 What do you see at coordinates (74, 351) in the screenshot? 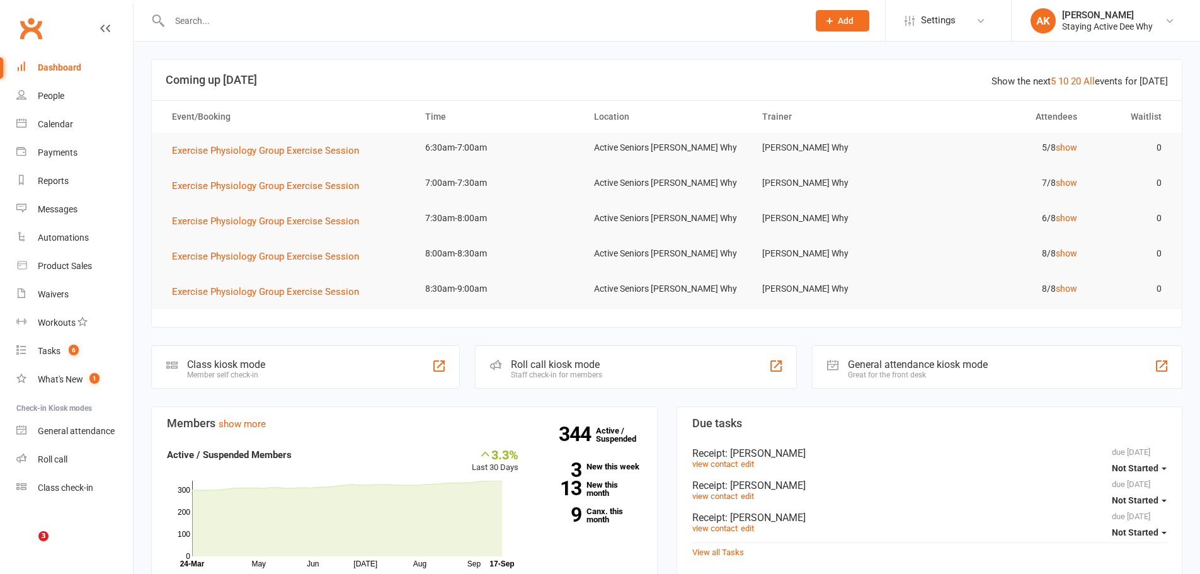
I see `a: Tasks 6` at bounding box center [74, 351].